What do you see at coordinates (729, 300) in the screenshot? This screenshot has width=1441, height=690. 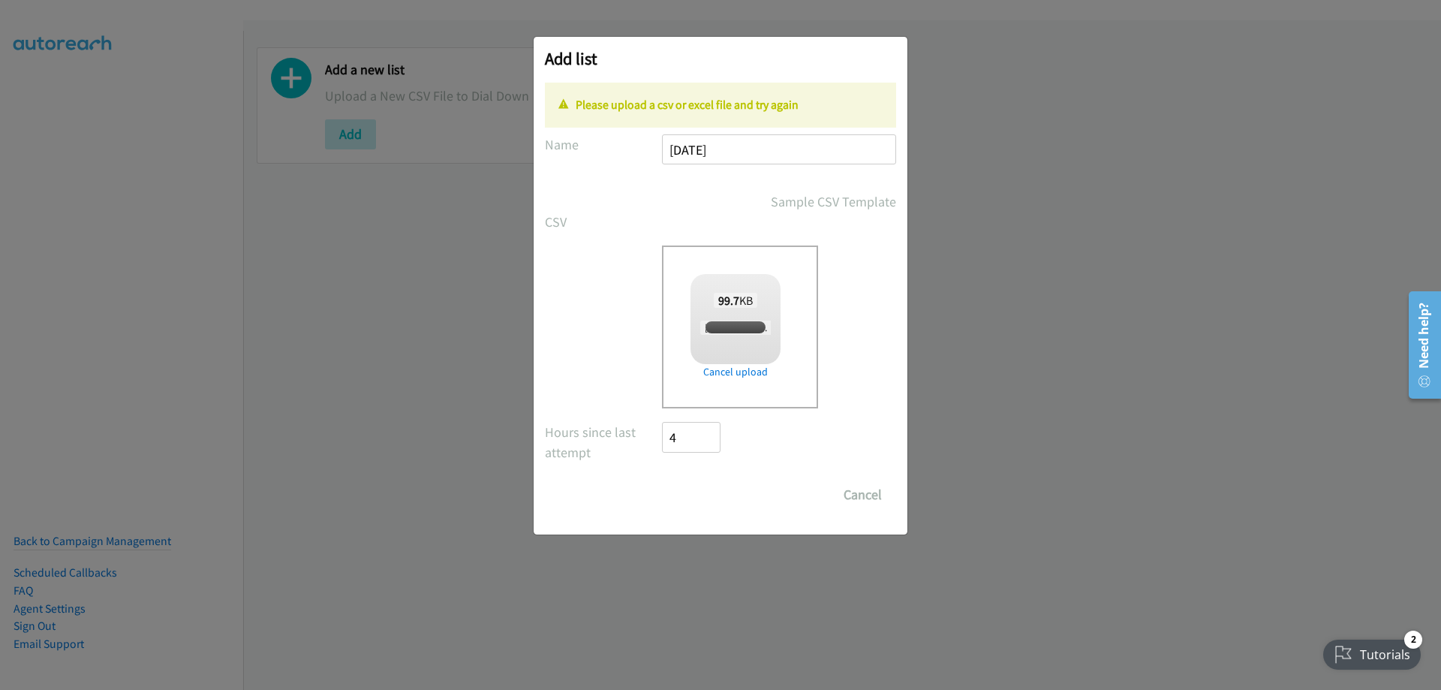 I see `strong: 99.7` at bounding box center [729, 300].